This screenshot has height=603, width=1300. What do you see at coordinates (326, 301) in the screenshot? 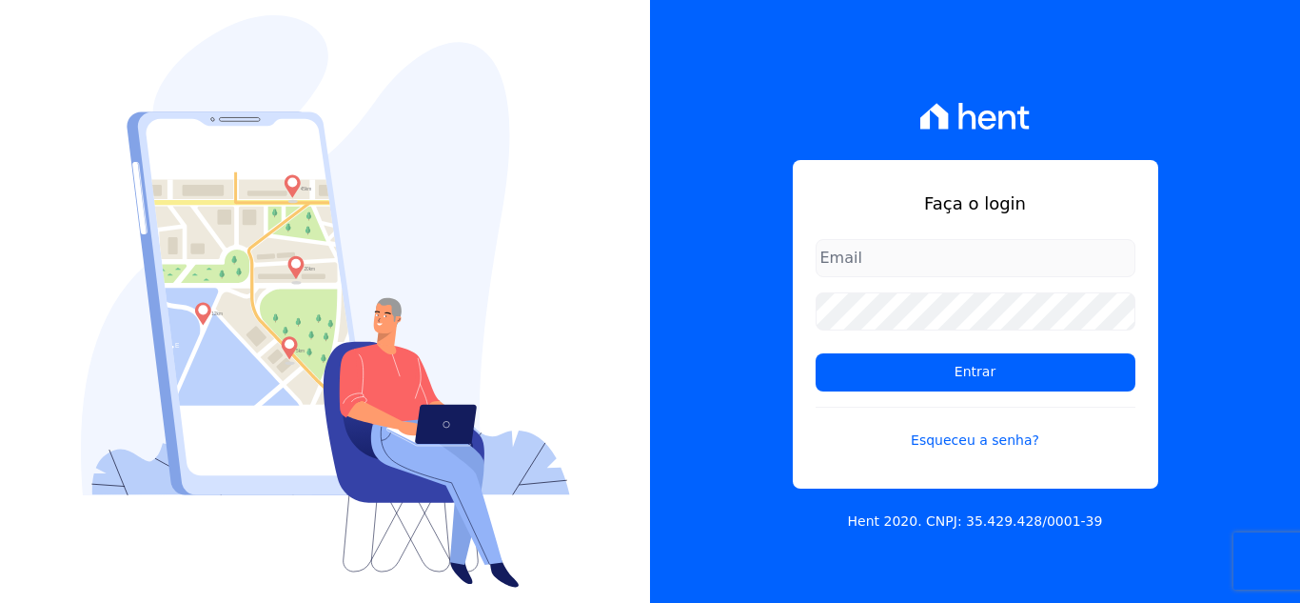
I see `img: Login` at bounding box center [326, 301].